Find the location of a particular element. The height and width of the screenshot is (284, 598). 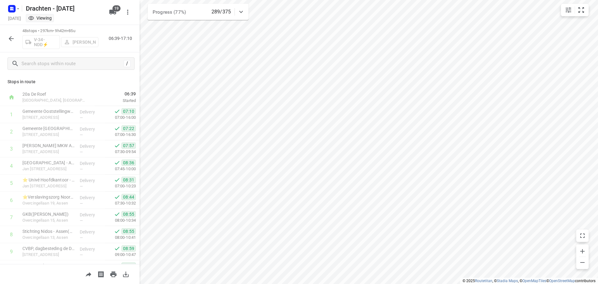

li: © 2025 , © , © © contributors is located at coordinates (529, 281).